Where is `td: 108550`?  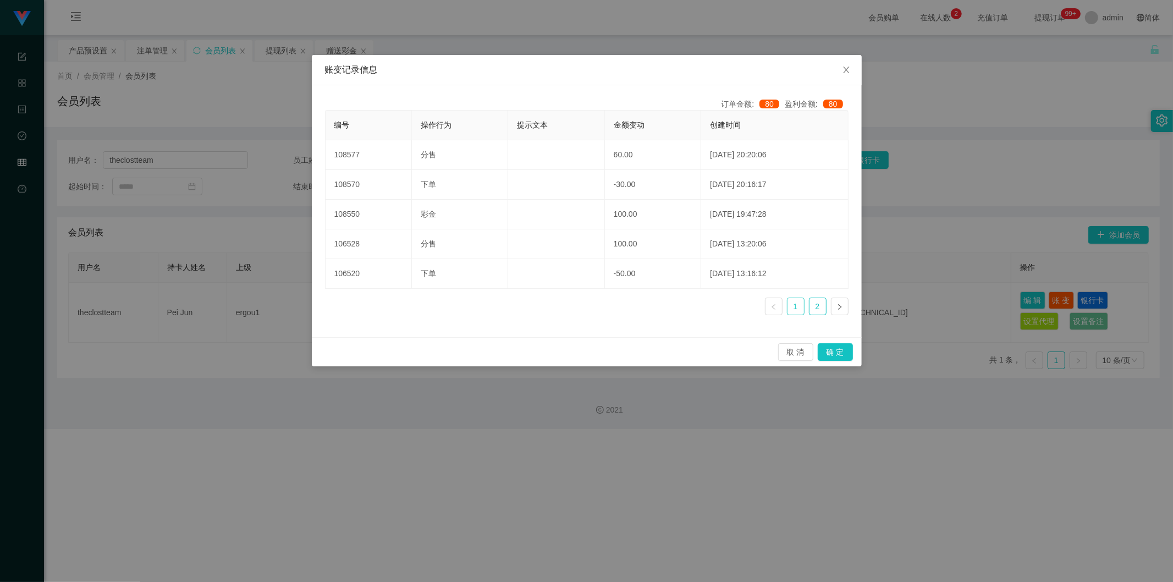 td: 108550 is located at coordinates (369, 215).